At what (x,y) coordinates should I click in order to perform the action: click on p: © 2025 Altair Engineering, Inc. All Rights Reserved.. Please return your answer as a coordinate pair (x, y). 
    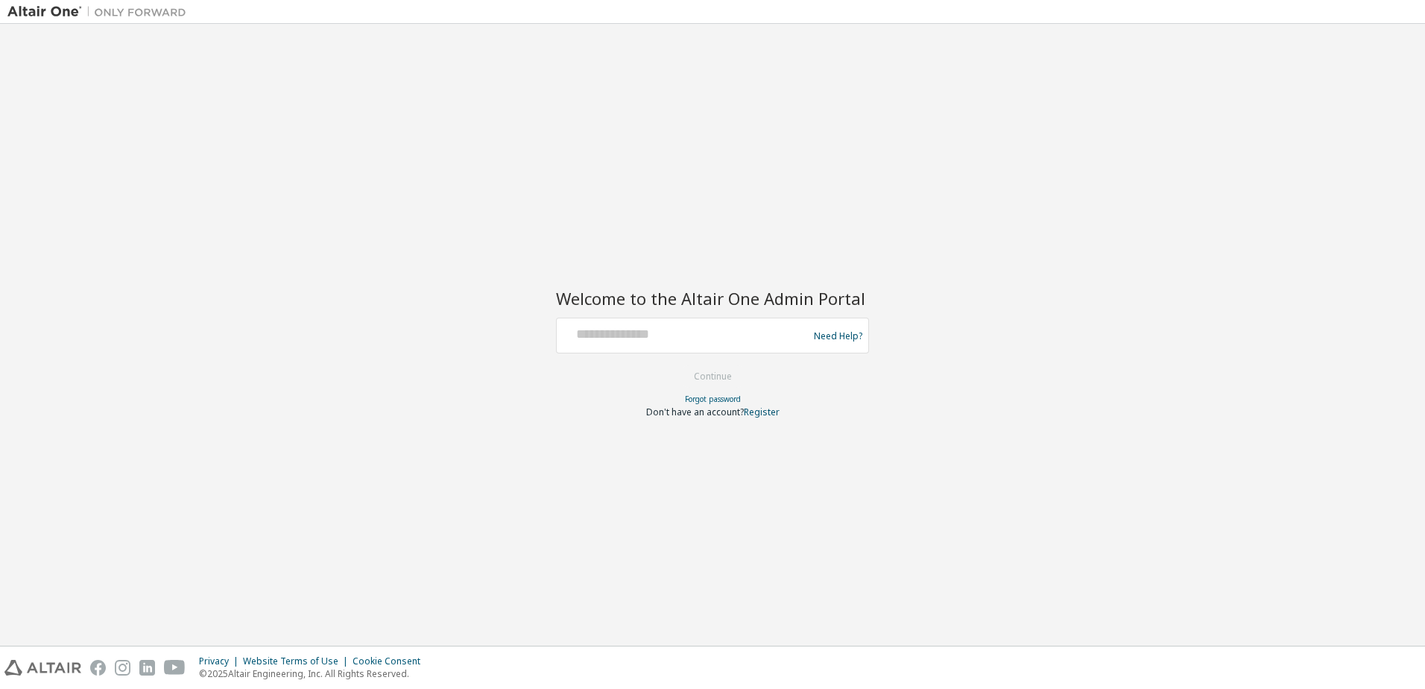
    Looking at the image, I should click on (314, 673).